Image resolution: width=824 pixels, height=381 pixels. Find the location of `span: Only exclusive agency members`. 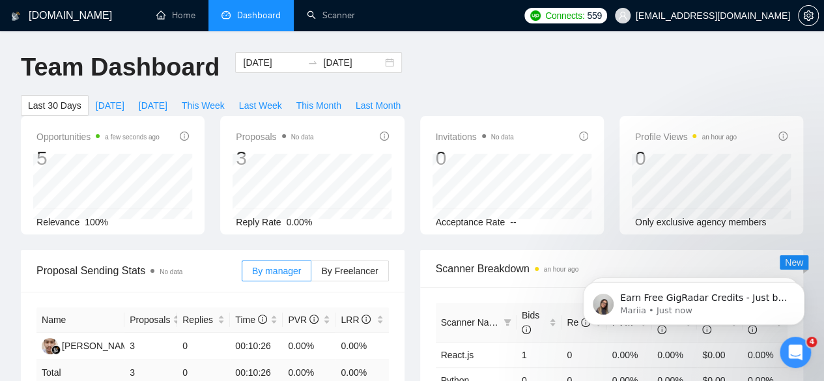

span: Only exclusive agency members is located at coordinates (701, 222).